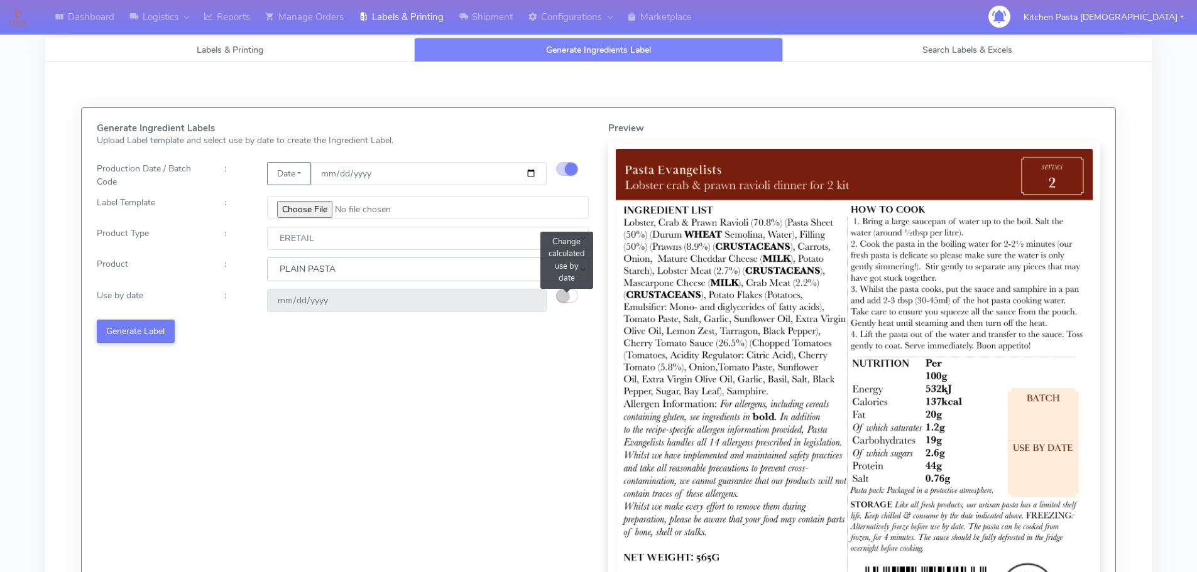 This screenshot has height=572, width=1197. What do you see at coordinates (967, 50) in the screenshot?
I see `span: Search Labels & Excels` at bounding box center [967, 50].